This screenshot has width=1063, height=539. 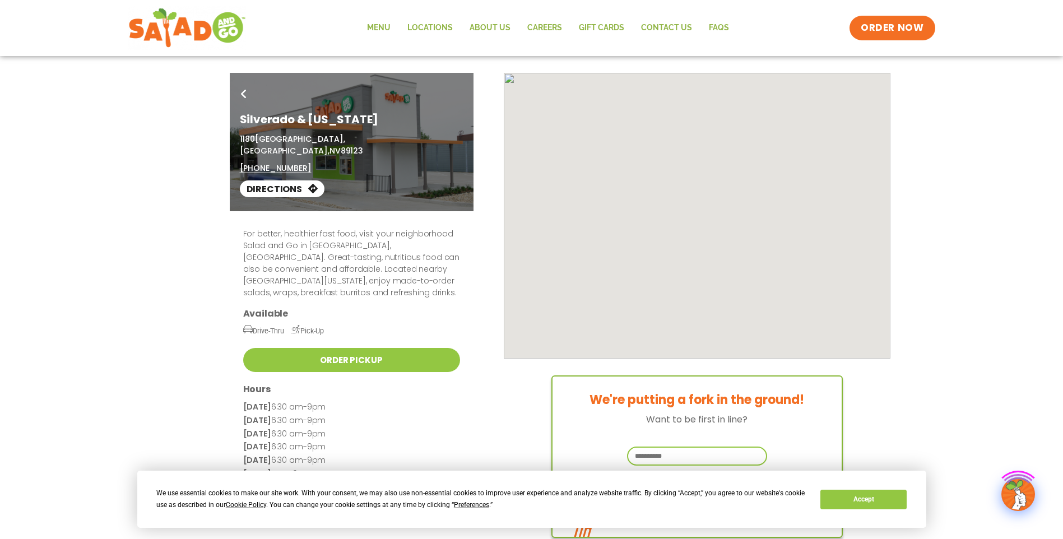 What do you see at coordinates (697, 400) in the screenshot?
I see `h3: We're putting a fork in the ground!` at bounding box center [697, 400].